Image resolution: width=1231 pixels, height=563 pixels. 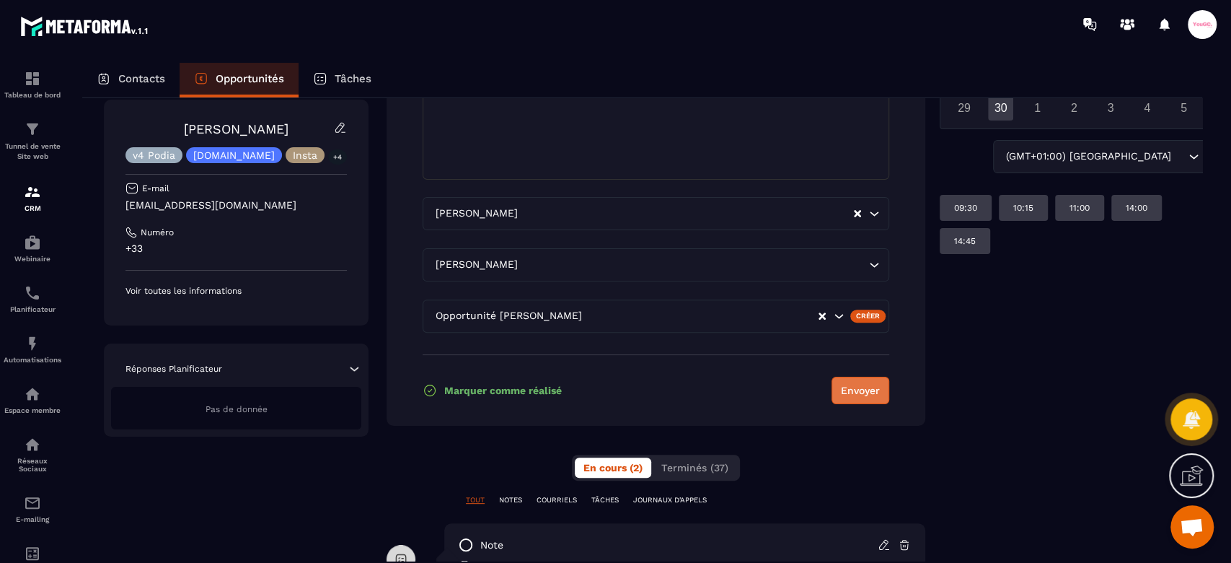 What do you see at coordinates (966, 208) in the screenshot?
I see `p: 09:30` at bounding box center [966, 208].